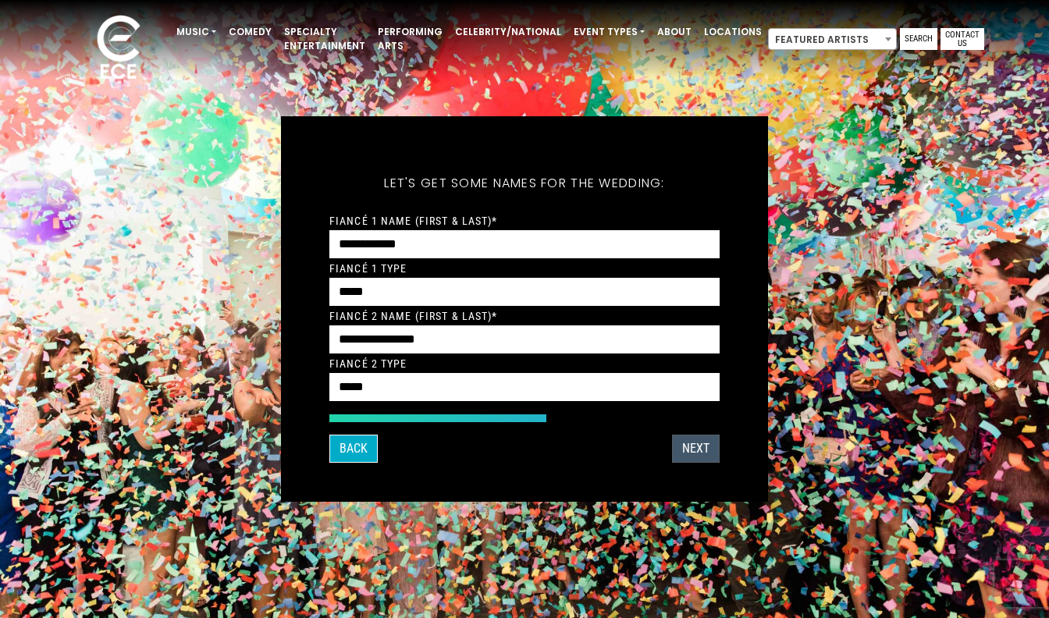 The height and width of the screenshot is (618, 1049). Describe the element at coordinates (674, 32) in the screenshot. I see `a: About` at that location.